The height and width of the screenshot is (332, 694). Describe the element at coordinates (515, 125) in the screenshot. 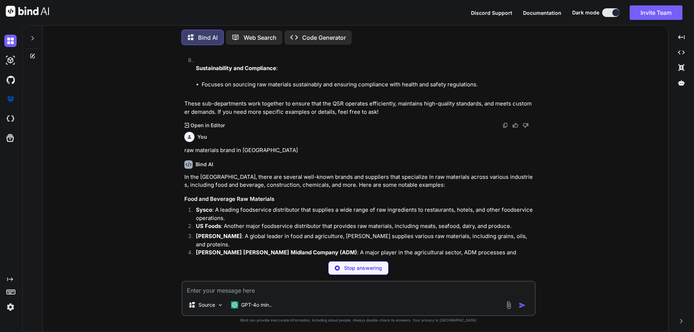

I see `img: like` at that location.